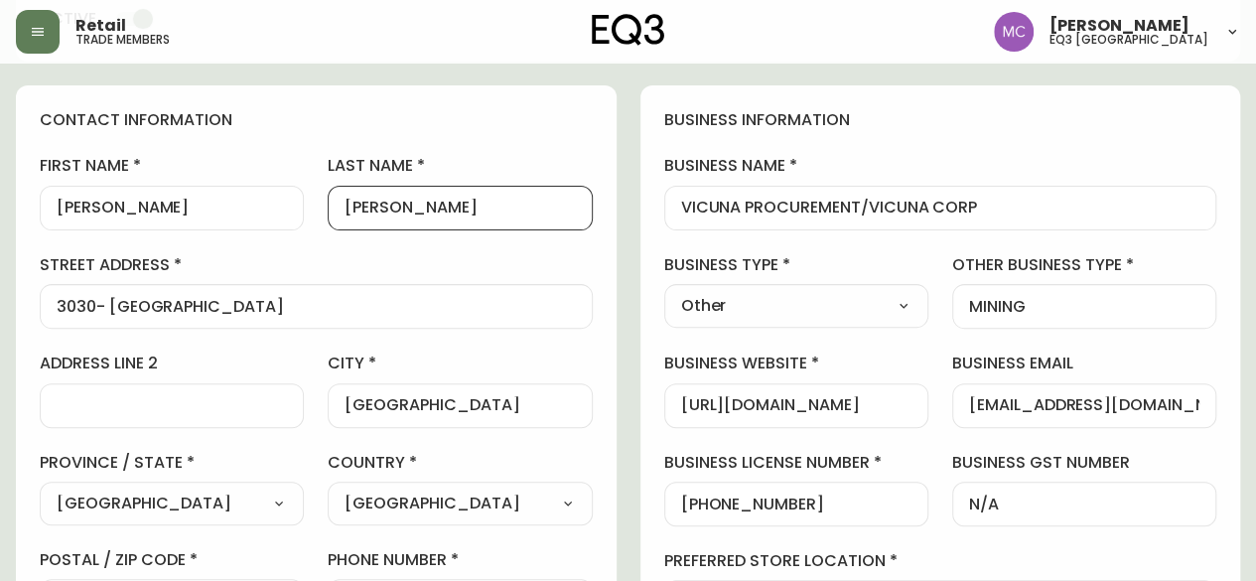 This screenshot has width=1256, height=581. What do you see at coordinates (1084, 265) in the screenshot?
I see `label: other business type` at bounding box center [1084, 265].